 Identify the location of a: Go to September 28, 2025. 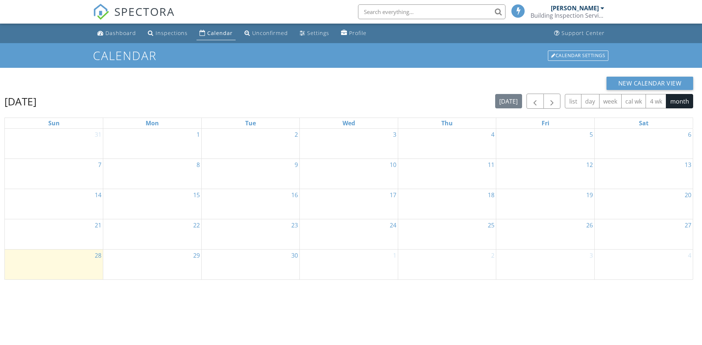
(98, 256).